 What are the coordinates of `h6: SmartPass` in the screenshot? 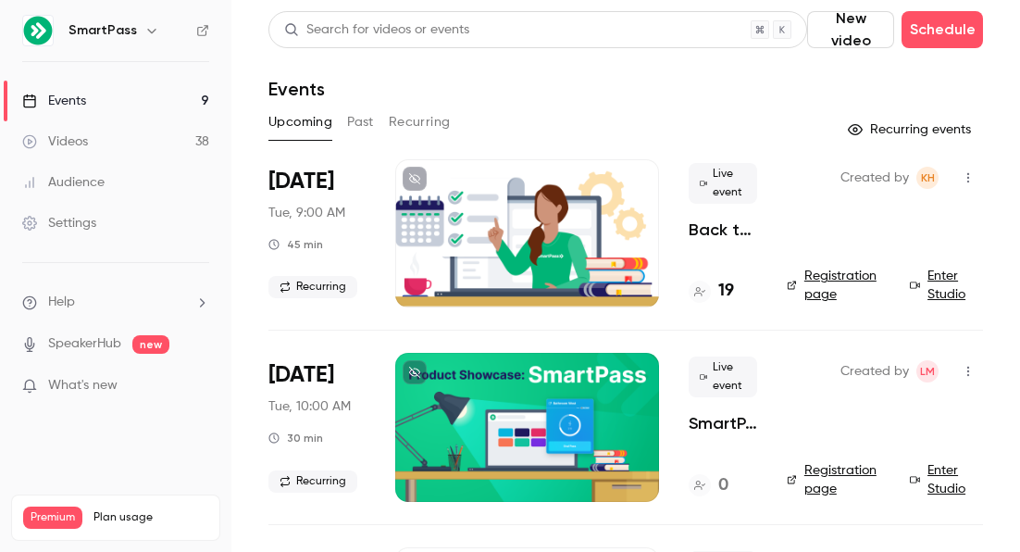 It's located at (103, 31).